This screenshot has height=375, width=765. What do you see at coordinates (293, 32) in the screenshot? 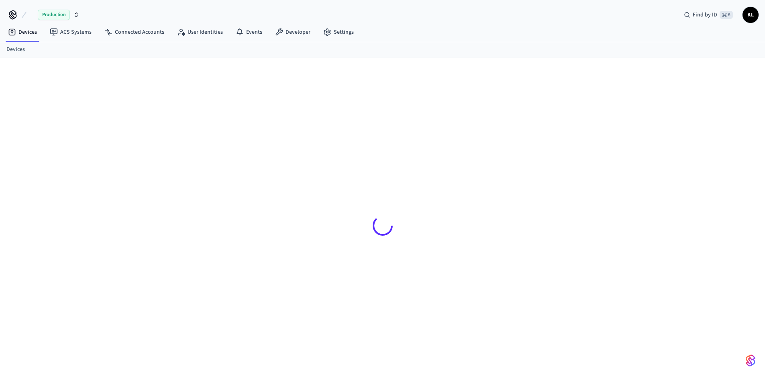
I see `a: Developer` at bounding box center [293, 32].